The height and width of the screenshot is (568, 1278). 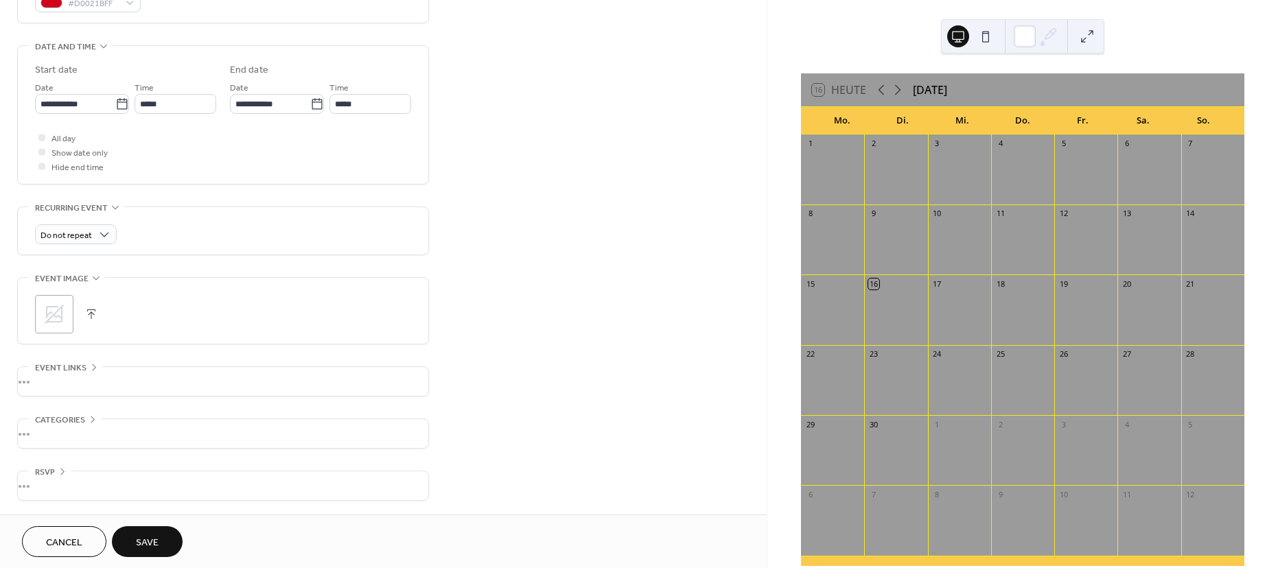 What do you see at coordinates (1203, 121) in the screenshot?
I see `div: So.` at bounding box center [1203, 121].